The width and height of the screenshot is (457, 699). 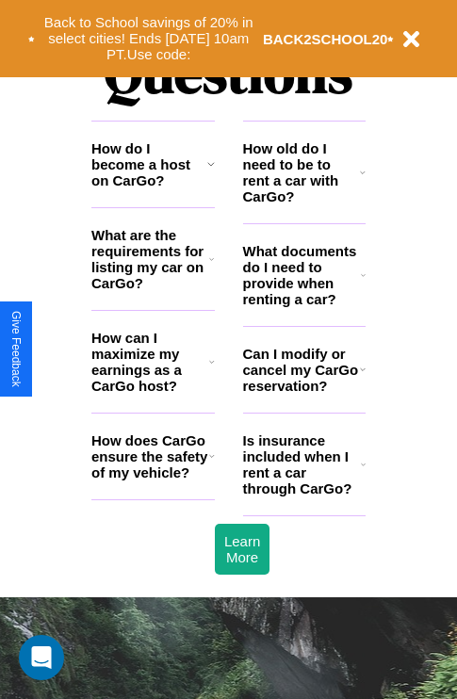 What do you see at coordinates (150, 259) in the screenshot?
I see `h3: What are the requirements for listing my car on CarGo?` at bounding box center [150, 259].